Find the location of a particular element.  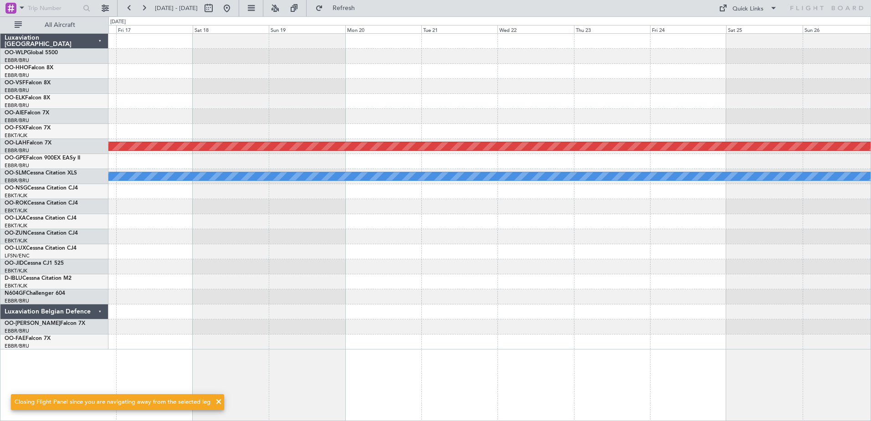

span: OO-GPE is located at coordinates (15, 158).